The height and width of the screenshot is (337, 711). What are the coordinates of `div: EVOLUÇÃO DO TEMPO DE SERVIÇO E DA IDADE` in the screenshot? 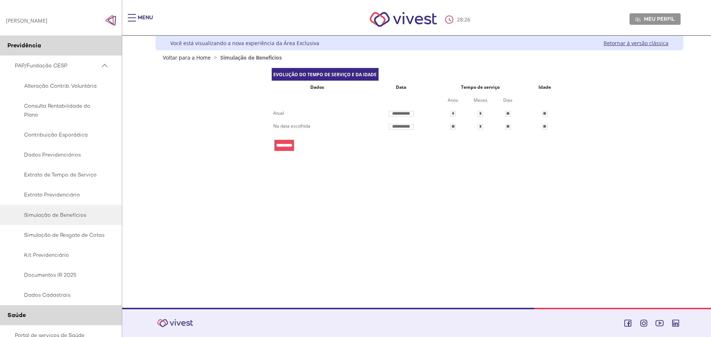 It's located at (325, 74).